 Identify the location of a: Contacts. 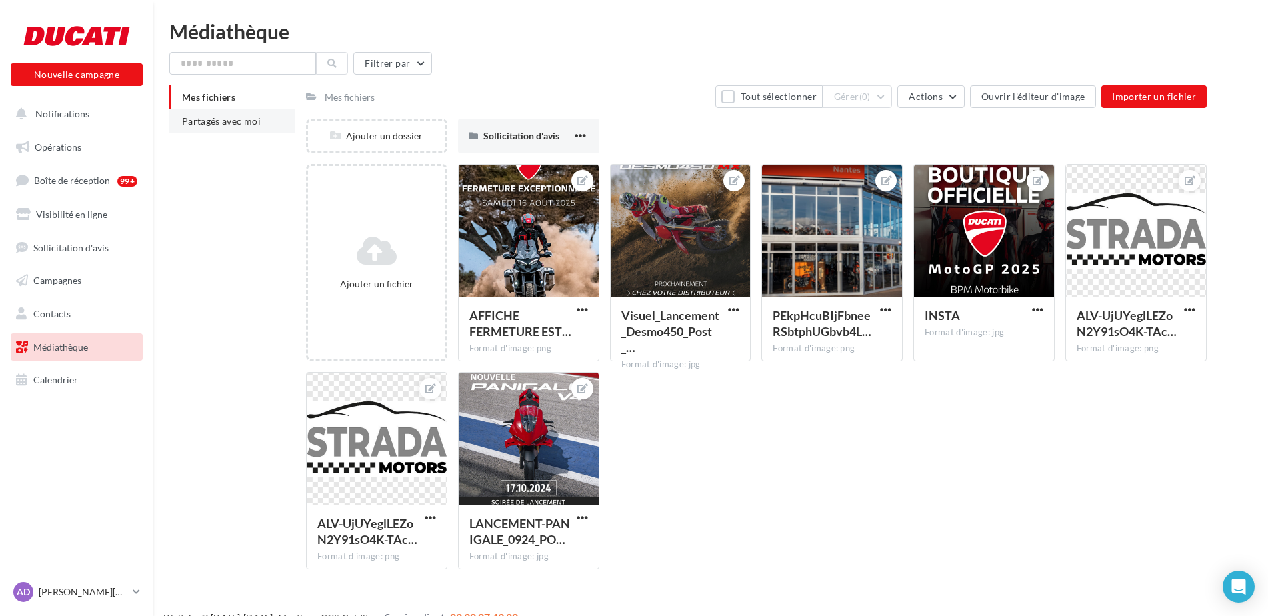
(77, 314).